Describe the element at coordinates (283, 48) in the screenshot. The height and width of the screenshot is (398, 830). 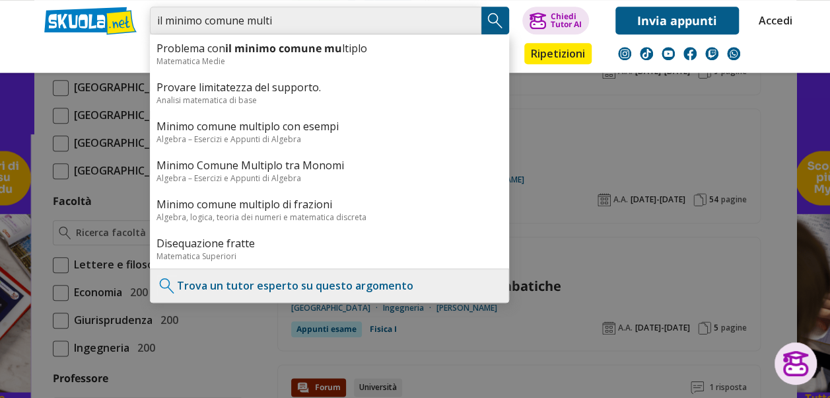
I see `b: il minimo comune mu` at that location.